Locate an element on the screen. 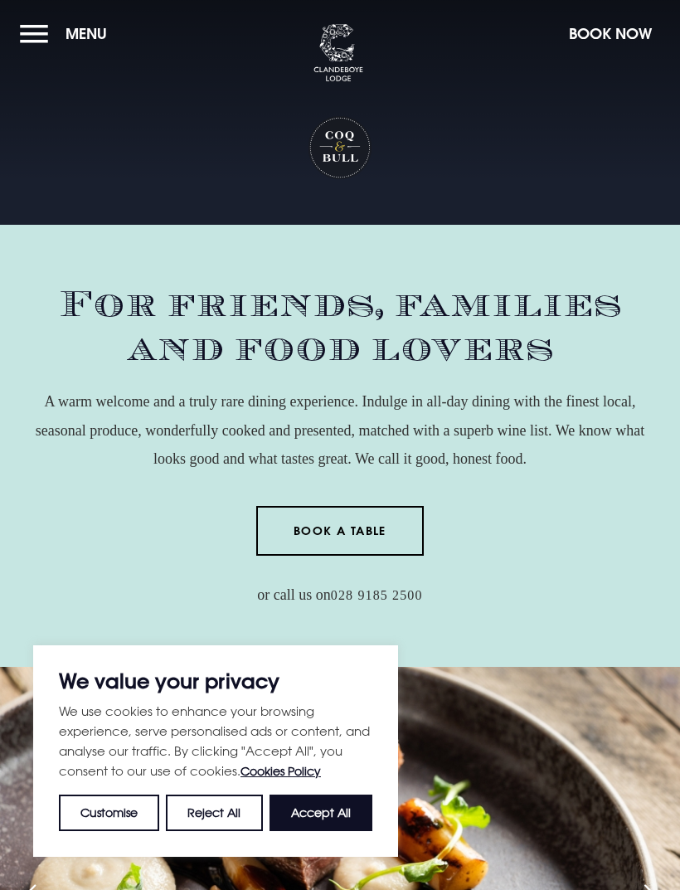  p: We value your privacy is located at coordinates (216, 681).